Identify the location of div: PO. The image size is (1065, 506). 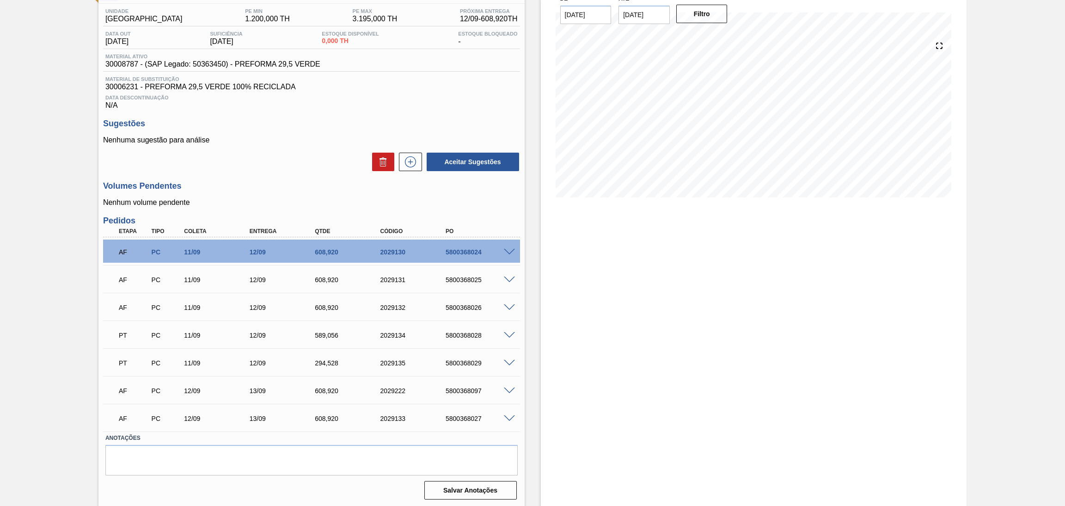
(480, 231).